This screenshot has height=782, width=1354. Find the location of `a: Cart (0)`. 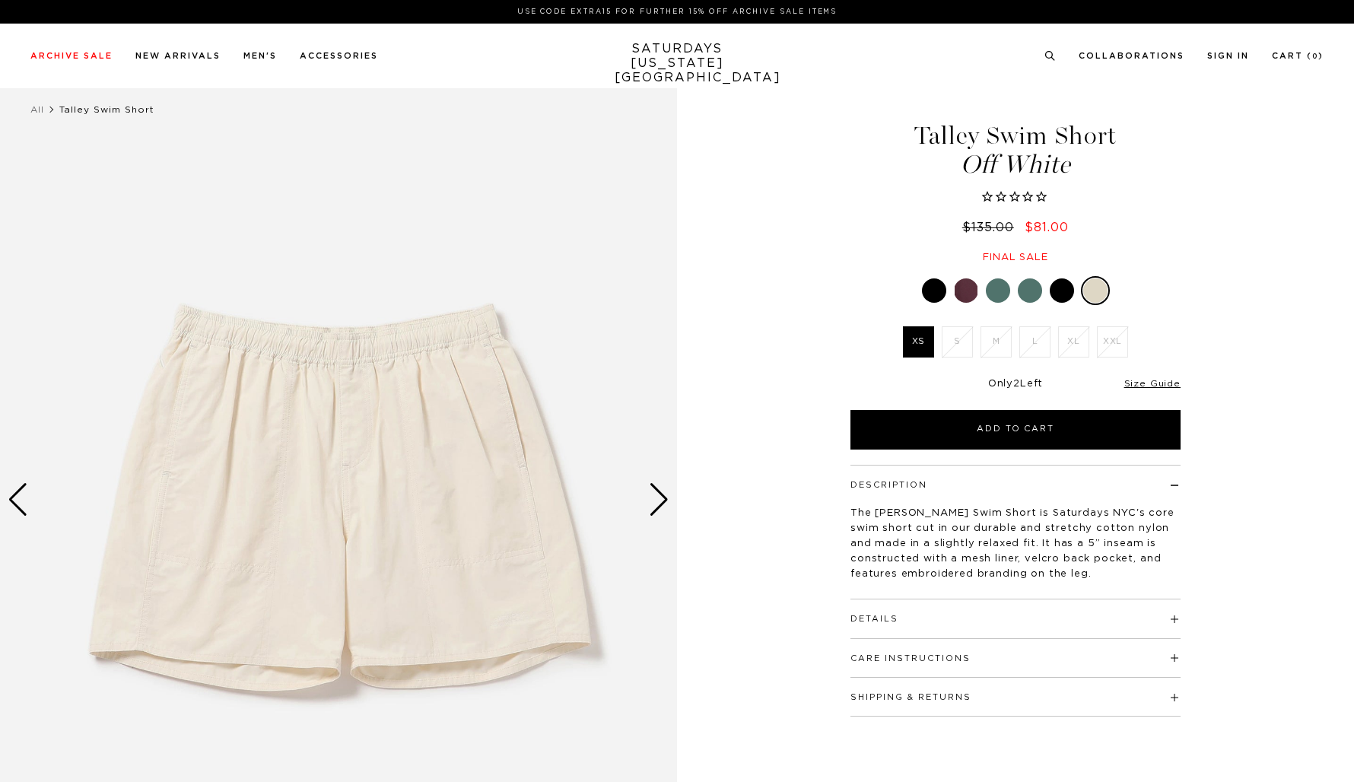

a: Cart (0) is located at coordinates (1298, 56).